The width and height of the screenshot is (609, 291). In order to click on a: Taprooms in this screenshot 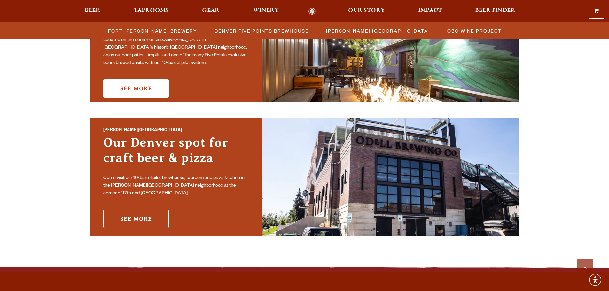, I will do `click(151, 11)`.